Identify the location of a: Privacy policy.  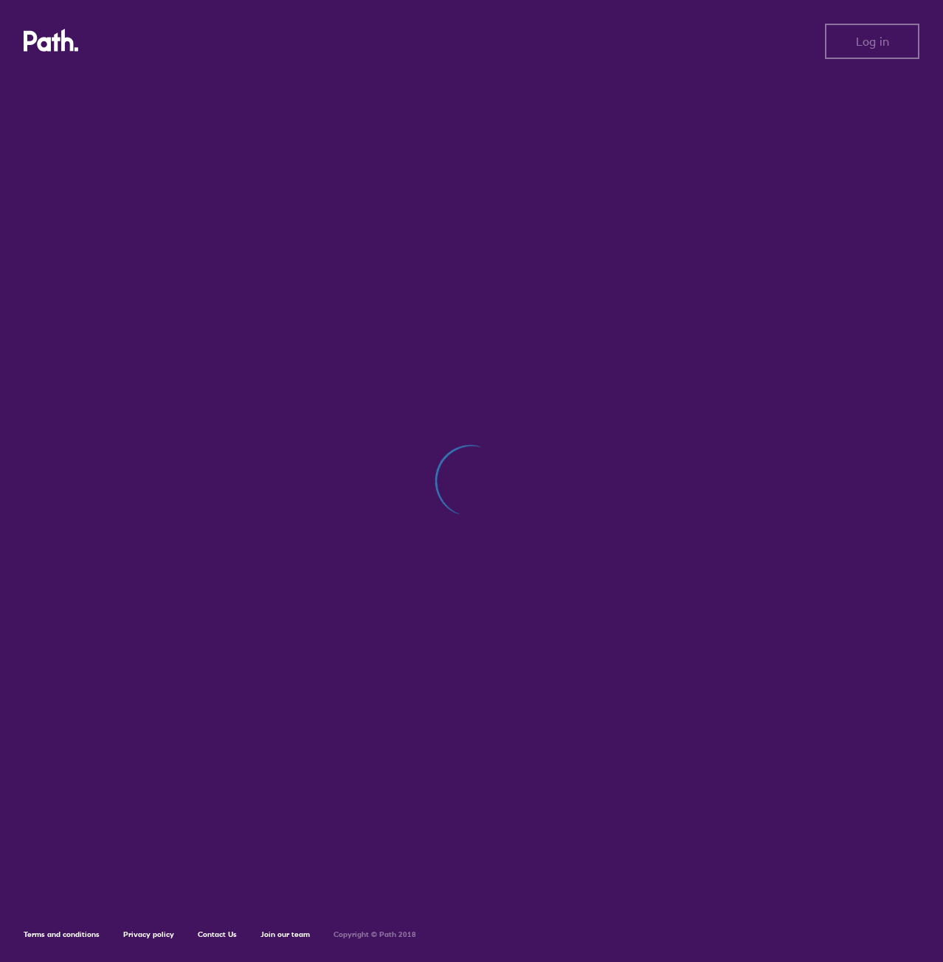
(148, 934).